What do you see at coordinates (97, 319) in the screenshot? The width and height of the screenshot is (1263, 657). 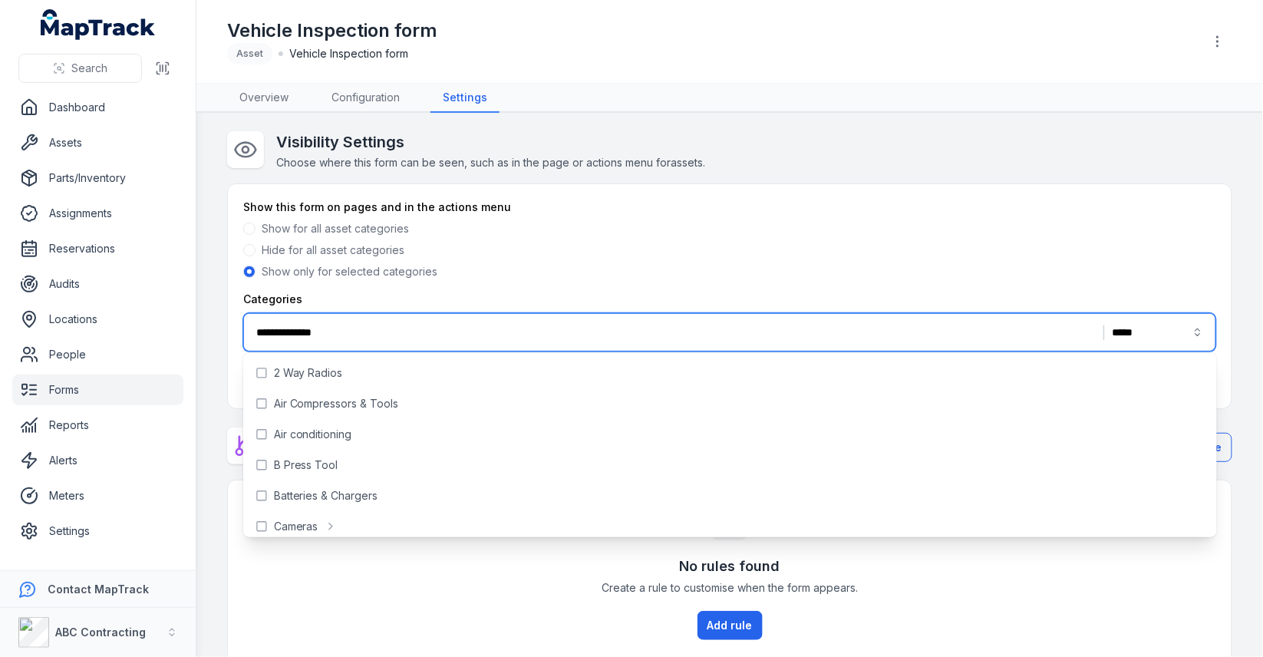 I see `a: Locations` at bounding box center [97, 319].